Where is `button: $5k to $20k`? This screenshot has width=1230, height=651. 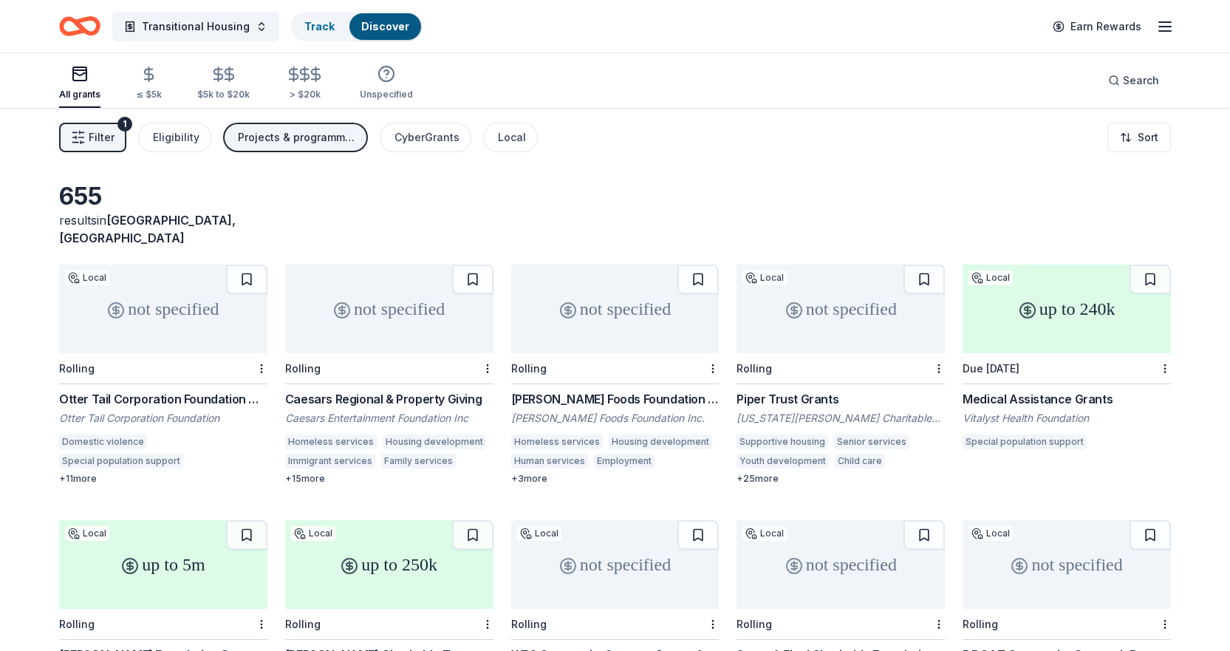 button: $5k to $20k is located at coordinates (223, 83).